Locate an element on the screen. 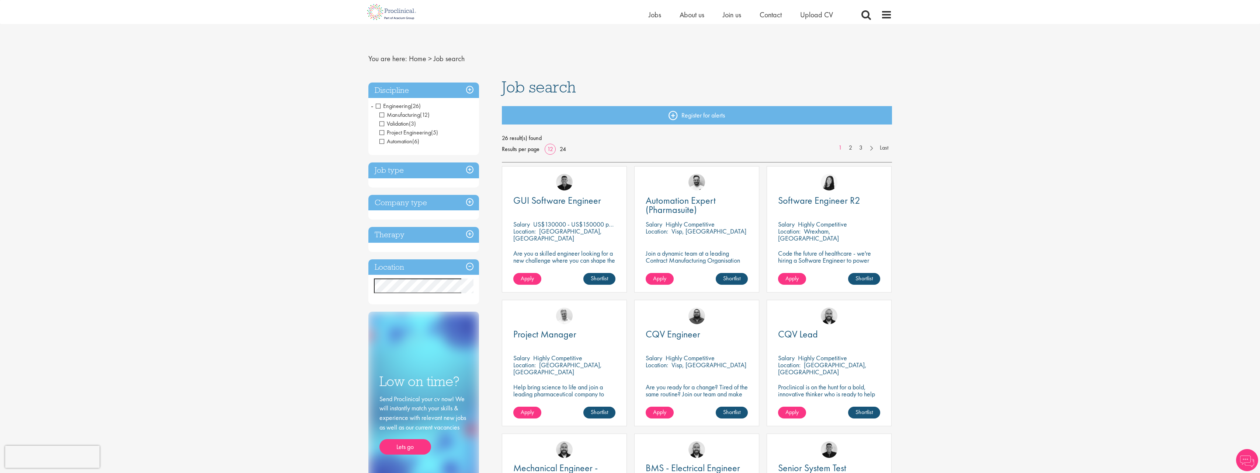  p: Join a dynamic team at a leading Contract Manufacturing Organisation (CMO) and contribute to grou... is located at coordinates (696, 267).